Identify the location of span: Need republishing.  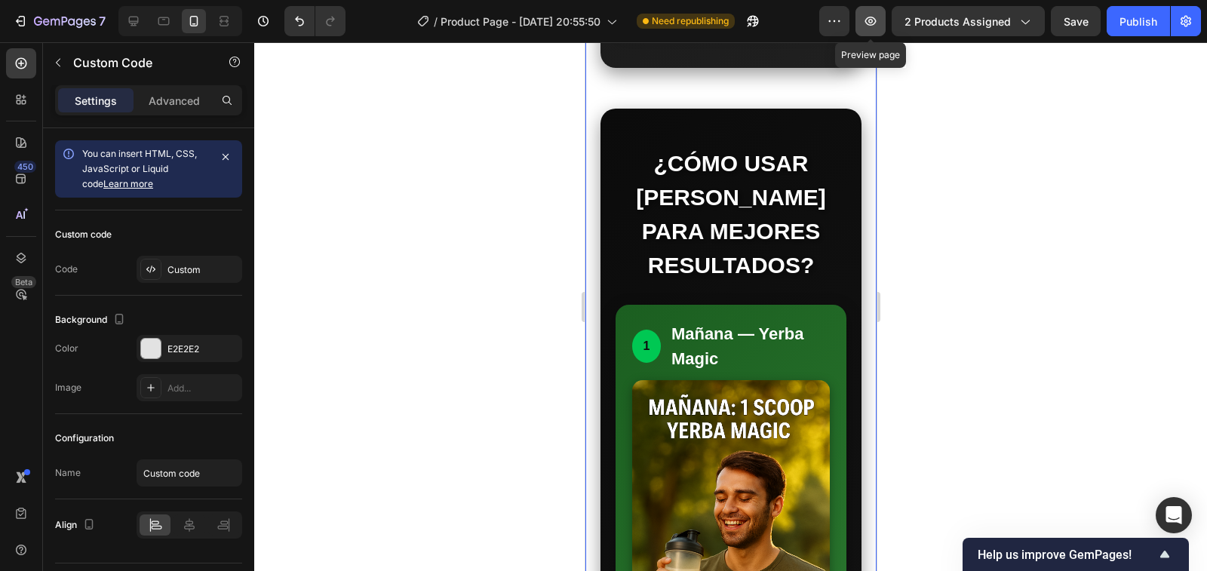
(690, 21).